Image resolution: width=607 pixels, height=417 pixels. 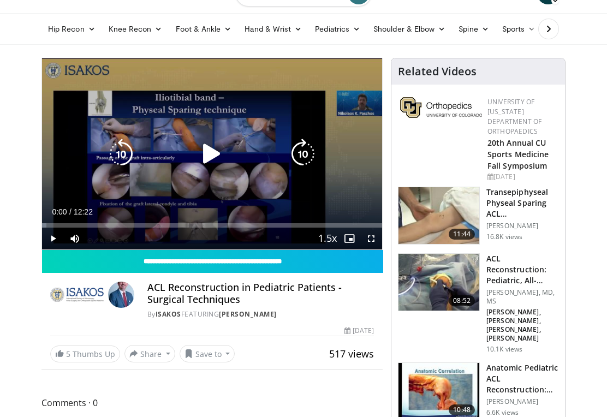 I want to click on span: 5, so click(x=68, y=354).